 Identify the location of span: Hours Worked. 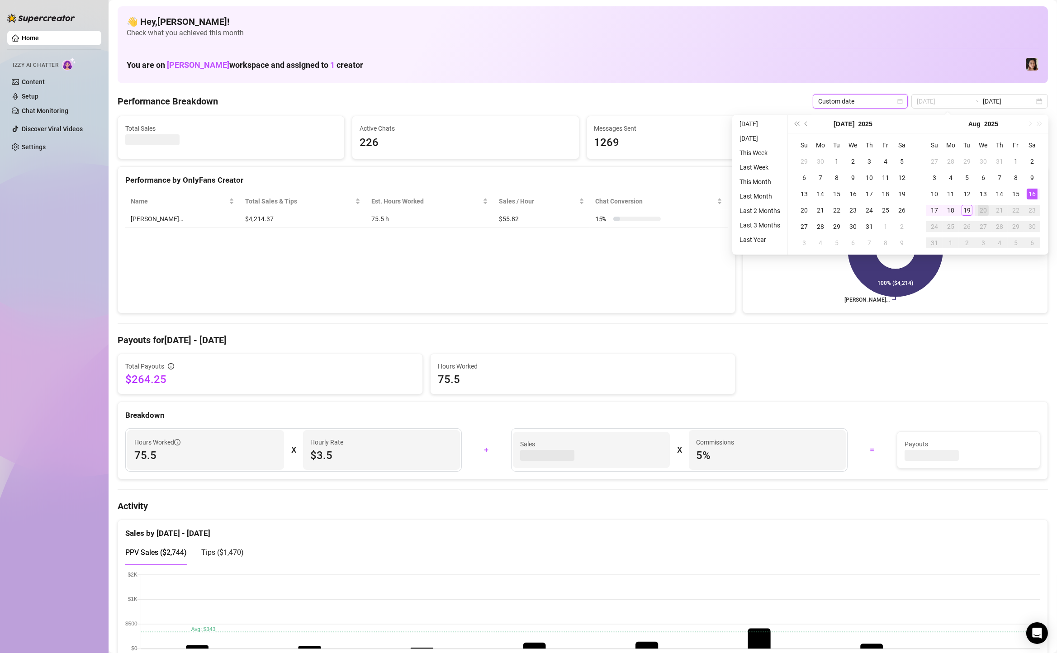
(583, 367).